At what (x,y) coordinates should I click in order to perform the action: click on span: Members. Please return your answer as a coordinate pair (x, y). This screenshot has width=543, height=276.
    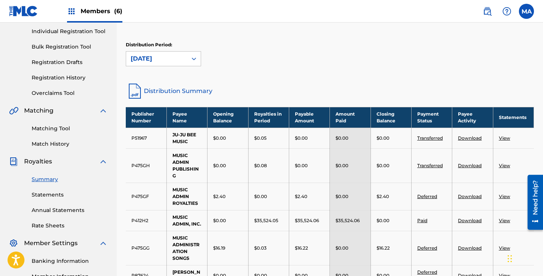
    Looking at the image, I should click on (101, 11).